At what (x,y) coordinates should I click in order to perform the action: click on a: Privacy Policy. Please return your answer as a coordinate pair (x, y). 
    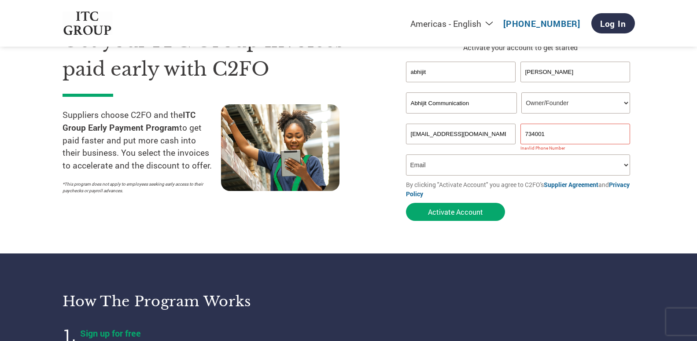
    Looking at the image, I should click on (518, 189).